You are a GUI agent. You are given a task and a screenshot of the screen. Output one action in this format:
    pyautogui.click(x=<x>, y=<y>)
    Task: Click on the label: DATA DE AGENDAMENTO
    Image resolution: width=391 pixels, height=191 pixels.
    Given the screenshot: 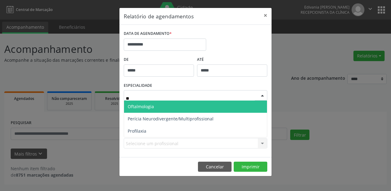 What is the action you would take?
    pyautogui.click(x=148, y=34)
    